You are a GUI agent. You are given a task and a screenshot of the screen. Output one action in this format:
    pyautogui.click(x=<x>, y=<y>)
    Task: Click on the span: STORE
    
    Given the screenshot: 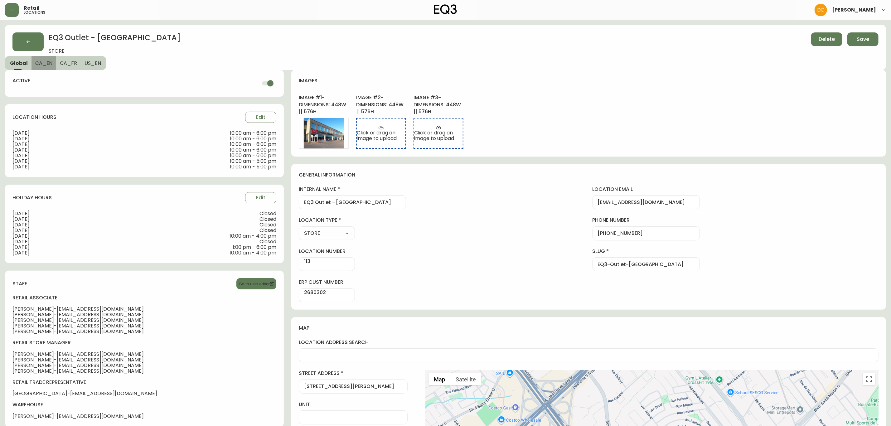 What is the action you would take?
    pyautogui.click(x=427, y=52)
    